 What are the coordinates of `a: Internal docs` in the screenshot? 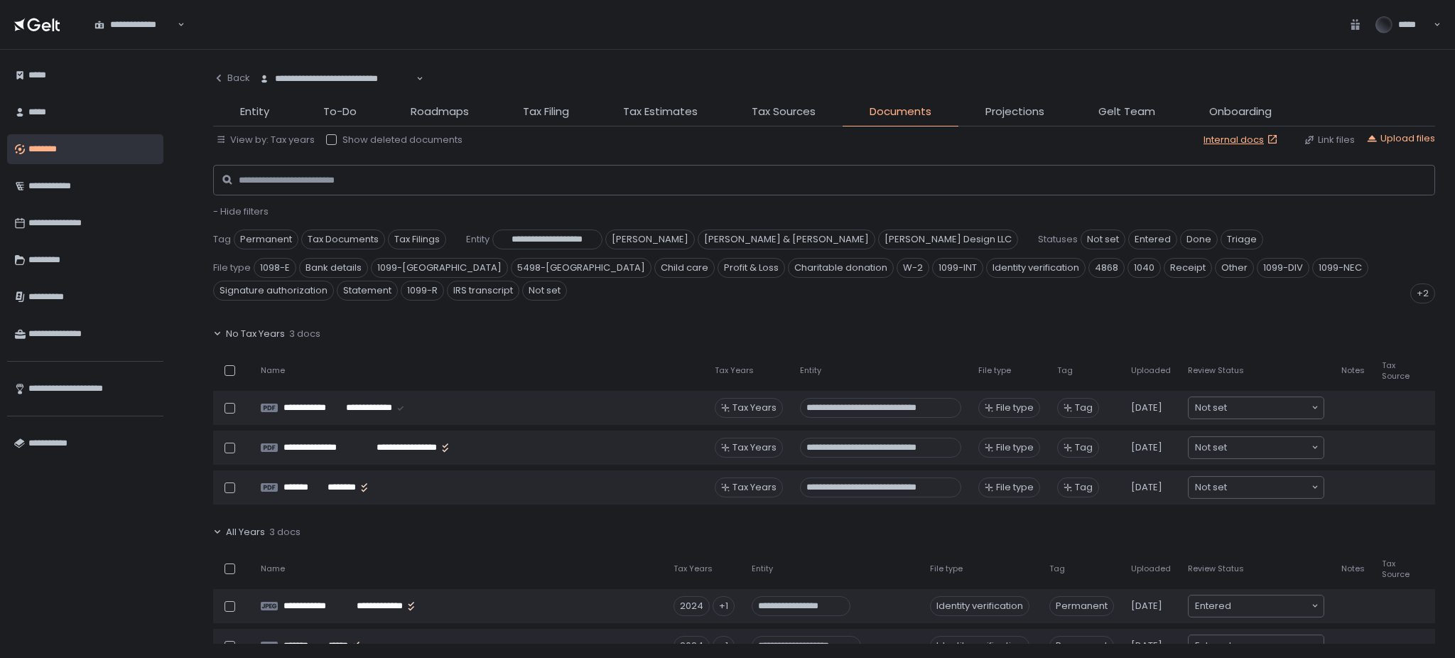 It's located at (1242, 140).